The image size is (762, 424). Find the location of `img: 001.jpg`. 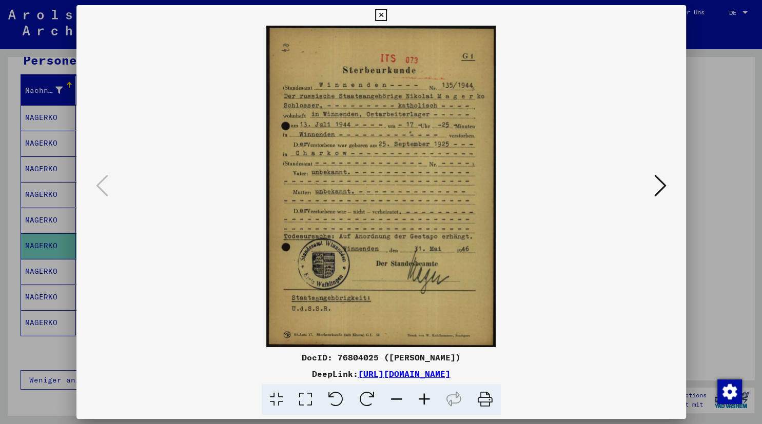

img: 001.jpg is located at coordinates (381, 186).